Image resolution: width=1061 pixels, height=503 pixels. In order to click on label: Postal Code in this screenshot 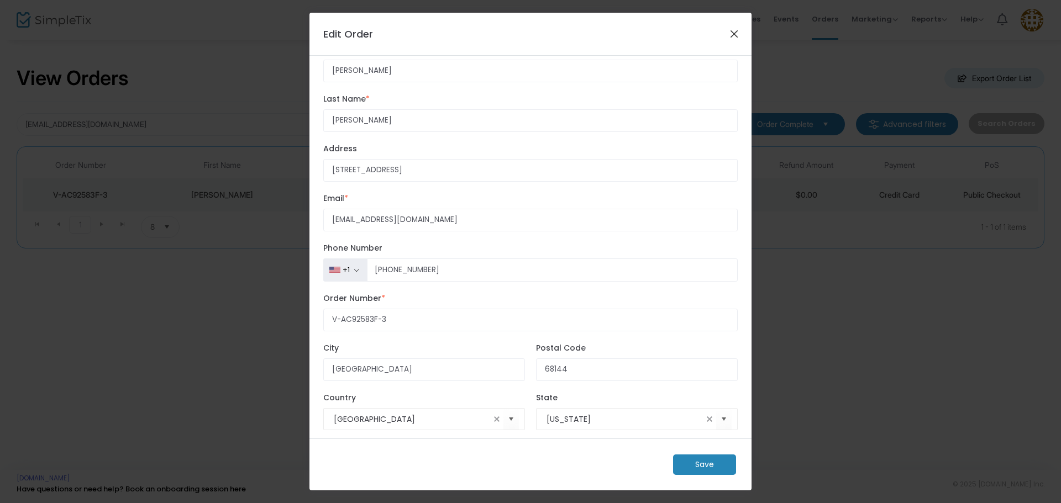, I will do `click(637, 348)`.